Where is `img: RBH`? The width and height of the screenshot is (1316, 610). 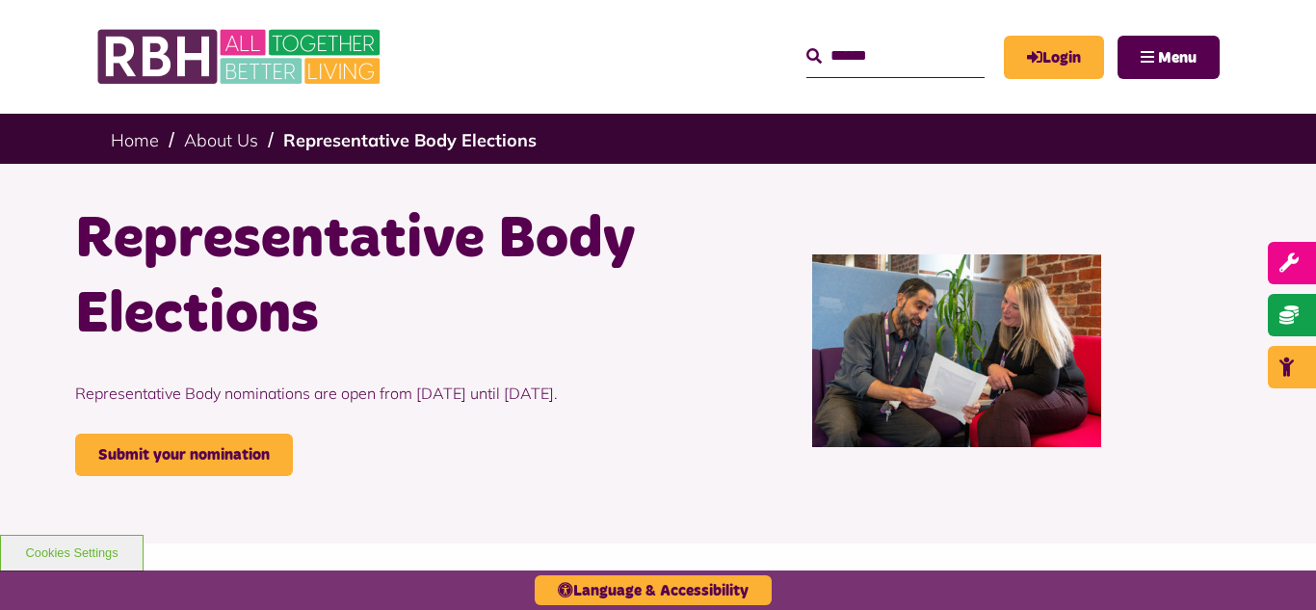
img: RBH is located at coordinates (241, 57).